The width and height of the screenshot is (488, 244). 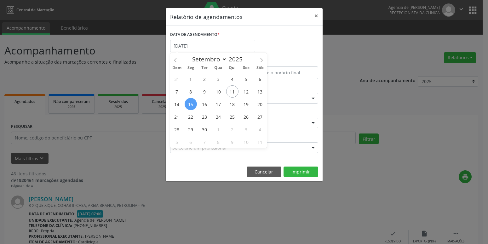 What do you see at coordinates (260, 68) in the screenshot?
I see `span: Sáb` at bounding box center [260, 68].